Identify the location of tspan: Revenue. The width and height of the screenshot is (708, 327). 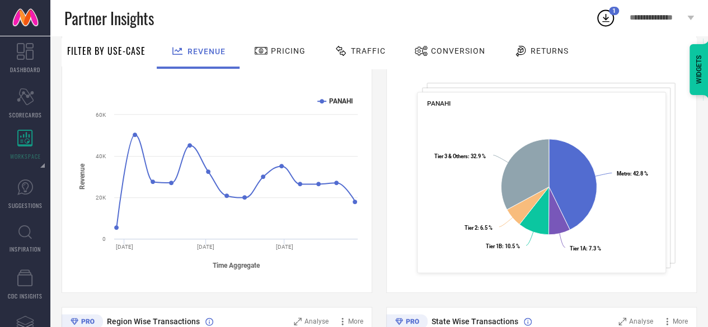
(82, 176).